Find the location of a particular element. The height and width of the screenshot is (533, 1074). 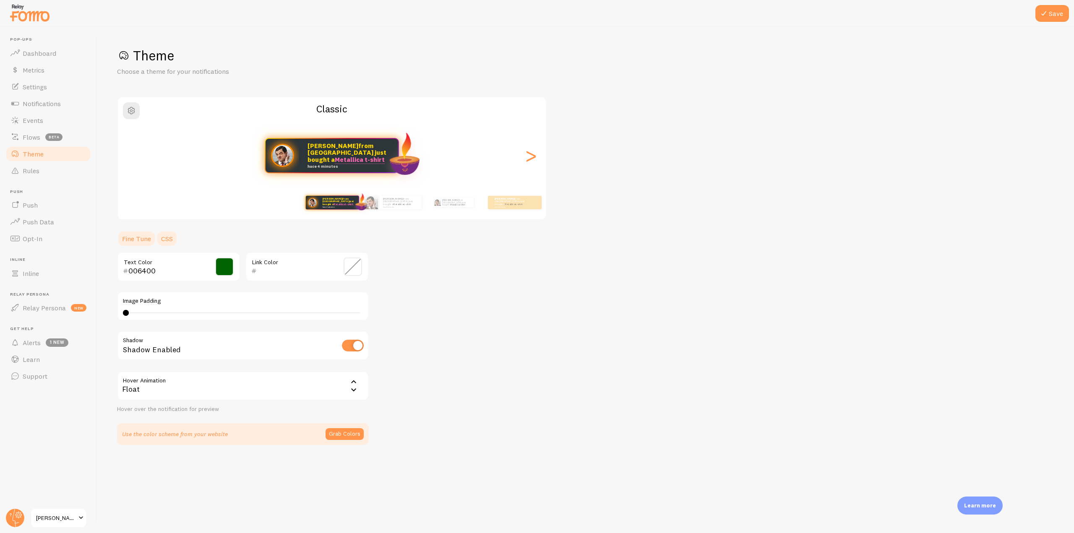

div: Learn more is located at coordinates (980, 506).